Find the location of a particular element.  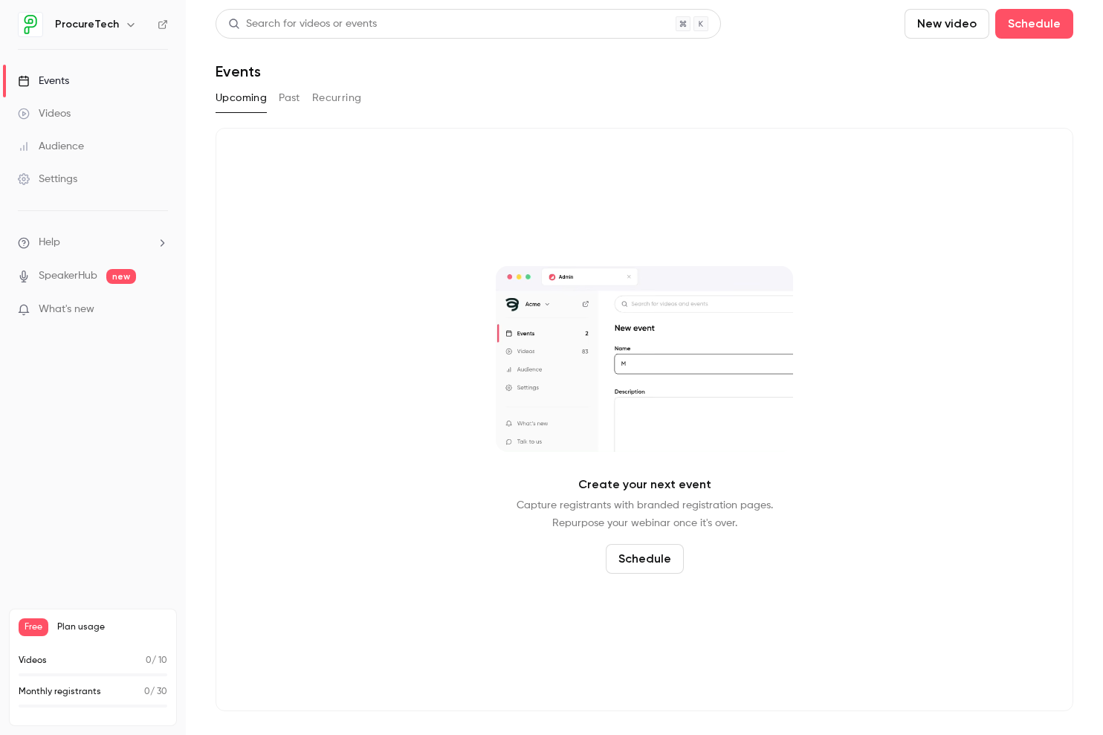

h6: ProcureTech is located at coordinates (87, 25).